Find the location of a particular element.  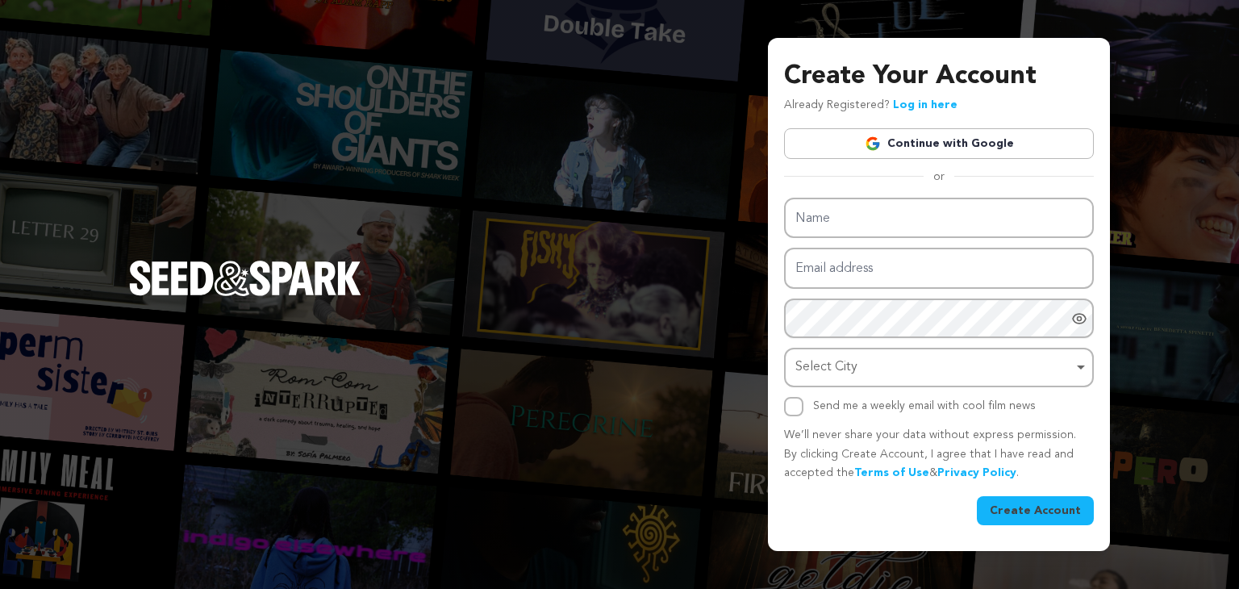

img: Seed&Spark Logo is located at coordinates (245, 278).